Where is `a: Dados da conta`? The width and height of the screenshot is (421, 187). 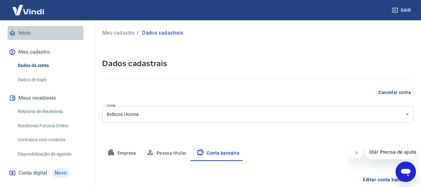
a: Dados da conta is located at coordinates (51, 65).